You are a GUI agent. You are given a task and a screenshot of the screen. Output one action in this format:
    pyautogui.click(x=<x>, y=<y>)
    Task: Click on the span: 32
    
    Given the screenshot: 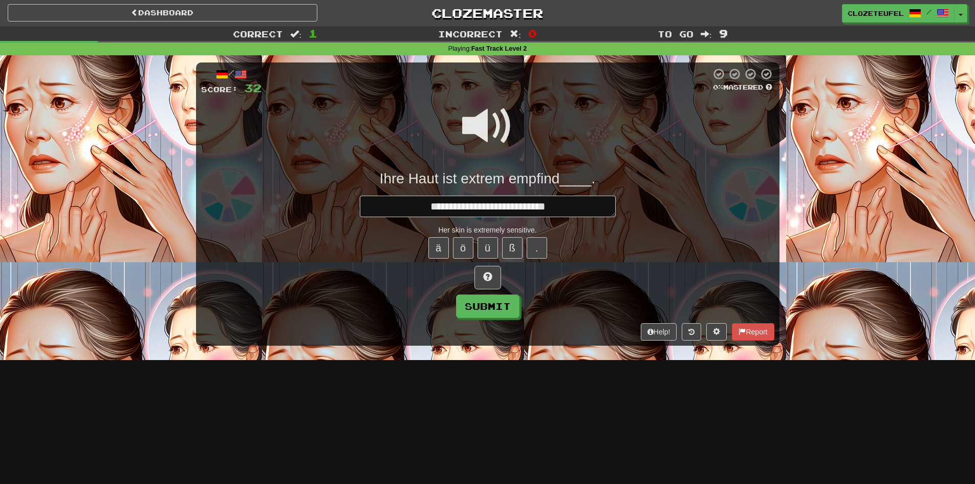 What is the action you would take?
    pyautogui.click(x=253, y=88)
    